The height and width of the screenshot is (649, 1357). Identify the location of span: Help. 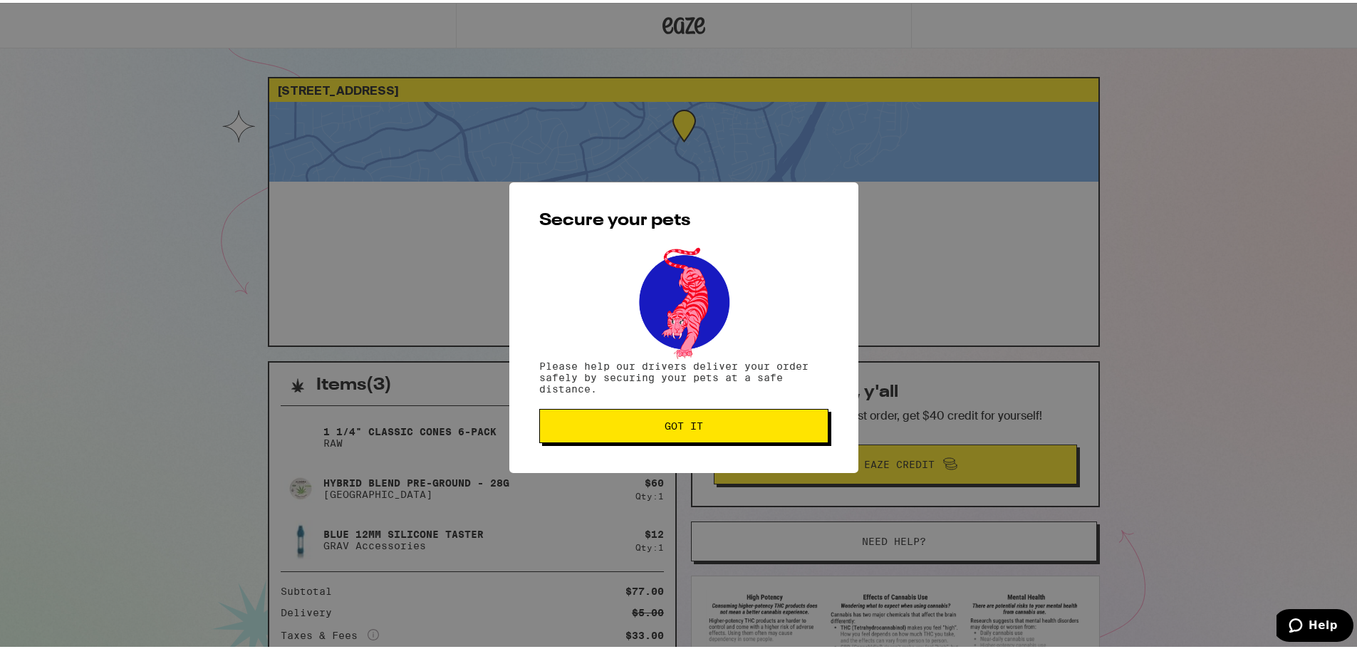
(46, 16).